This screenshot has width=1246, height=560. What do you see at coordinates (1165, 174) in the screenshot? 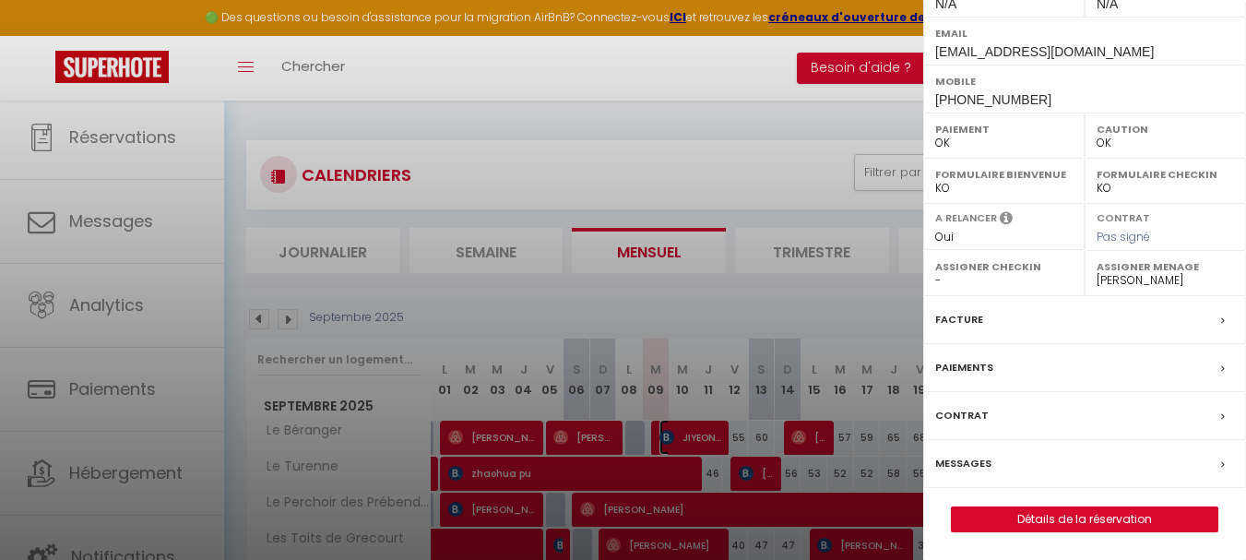
I see `label: Formulaire Checkin` at bounding box center [1165, 174].